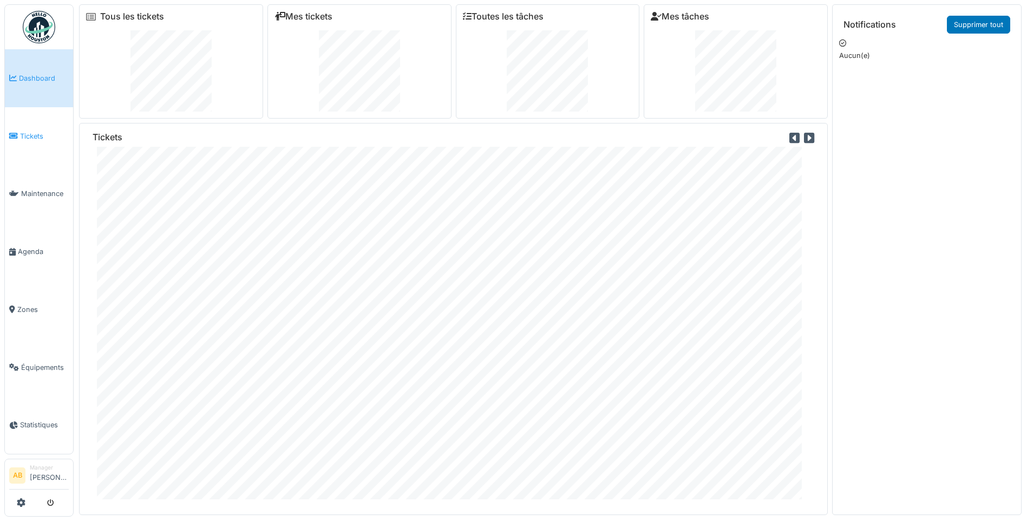 This screenshot has width=1027, height=521. I want to click on a: Supprimer tout, so click(978, 24).